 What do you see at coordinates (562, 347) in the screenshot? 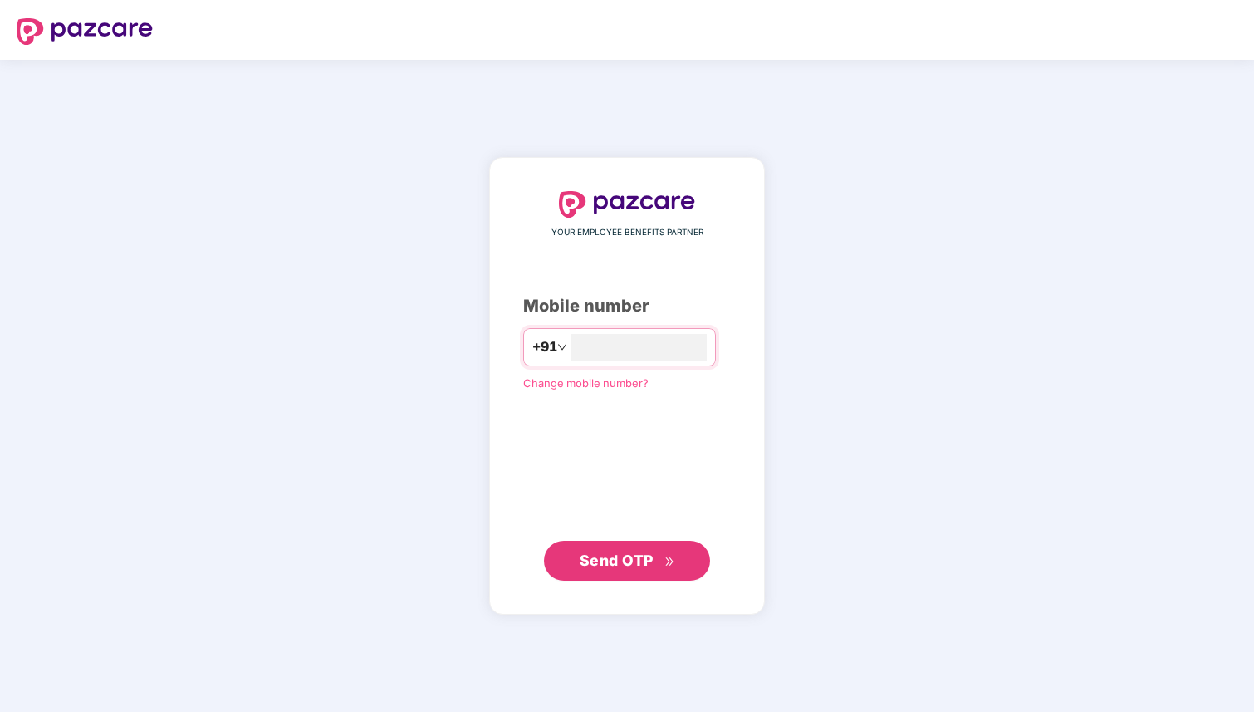
I see `span: down` at bounding box center [562, 347].